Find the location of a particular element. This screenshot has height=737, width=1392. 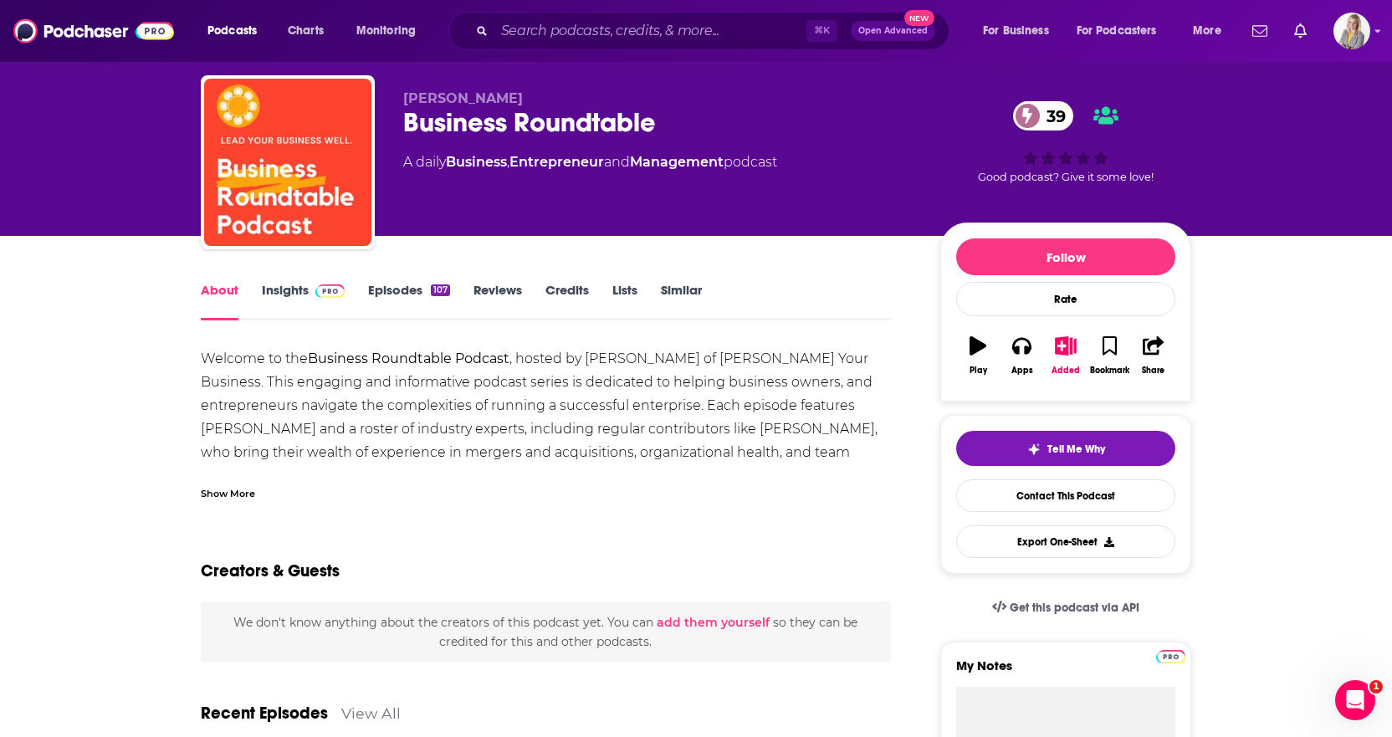

button: Follow is located at coordinates (1066, 257).